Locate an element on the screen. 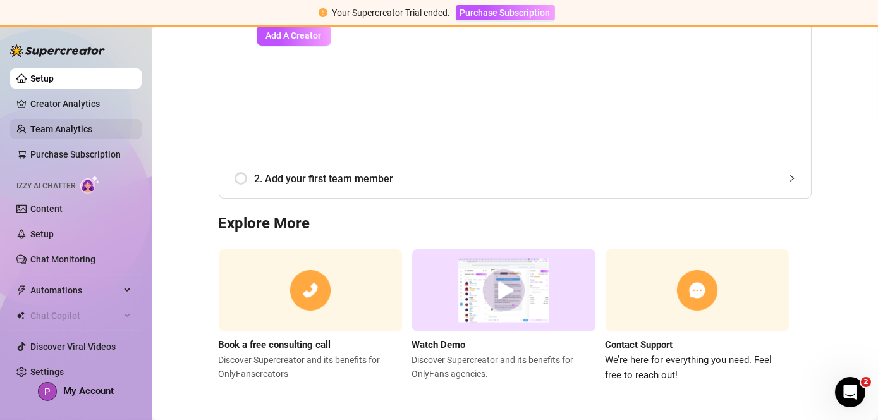 The width and height of the screenshot is (878, 420). img: ACg8ocLAMTRKoFfcOkPUQ-Dpd1NWzipesnG276lLXGHLi5SPXcCVlQ=s96-c is located at coordinates (47, 391).